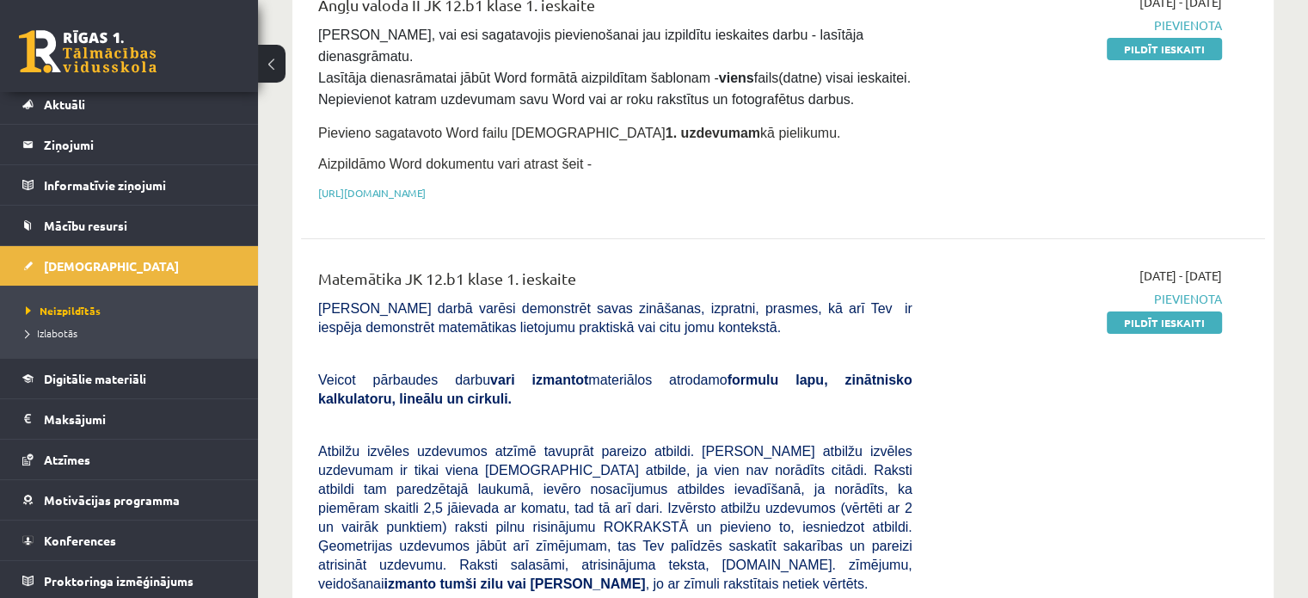 This screenshot has width=1308, height=598. What do you see at coordinates (615, 389) in the screenshot?
I see `span: Veicot pārbaudes darbu materiālos atrodamo` at bounding box center [615, 389].